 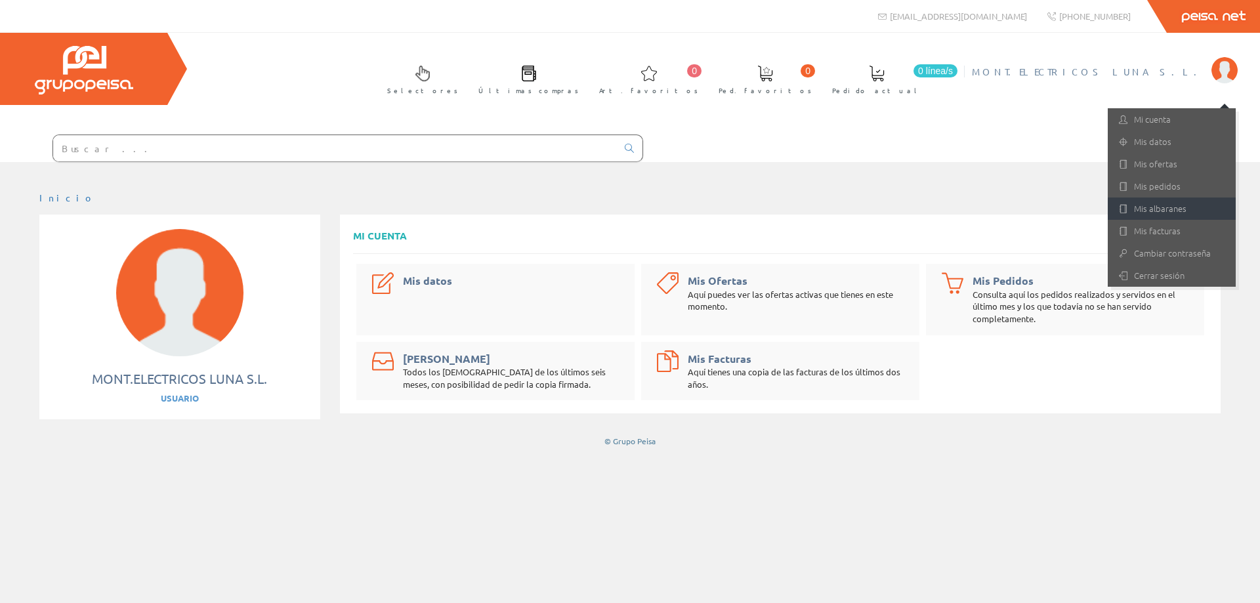 I want to click on a: Mi cuenta, so click(x=1172, y=119).